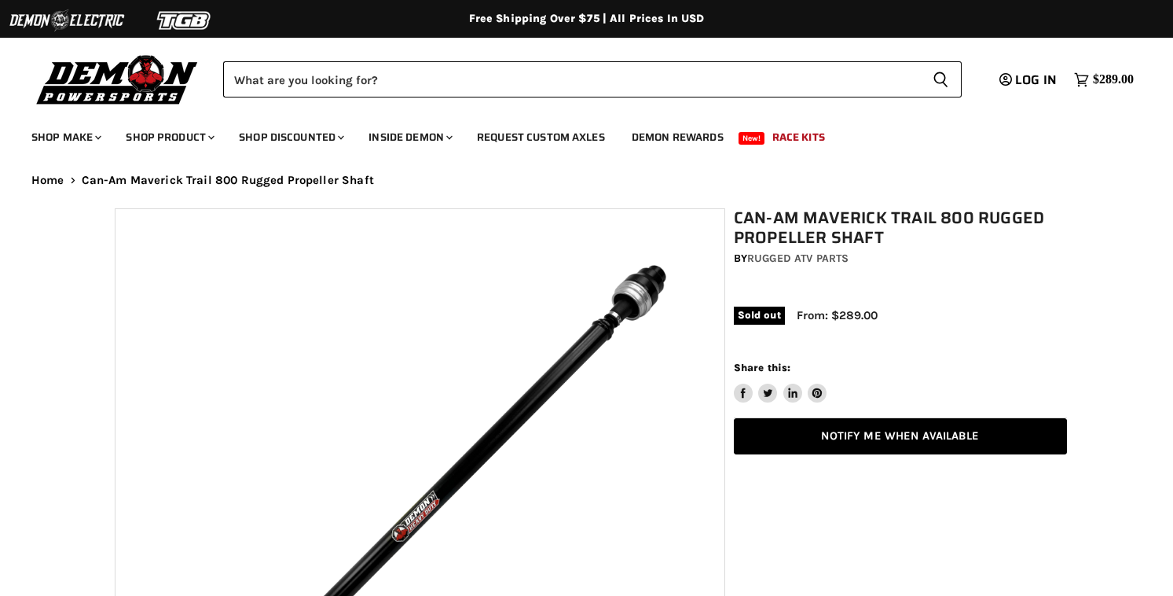 The height and width of the screenshot is (596, 1173). What do you see at coordinates (65, 137) in the screenshot?
I see `a: Shop Make` at bounding box center [65, 137].